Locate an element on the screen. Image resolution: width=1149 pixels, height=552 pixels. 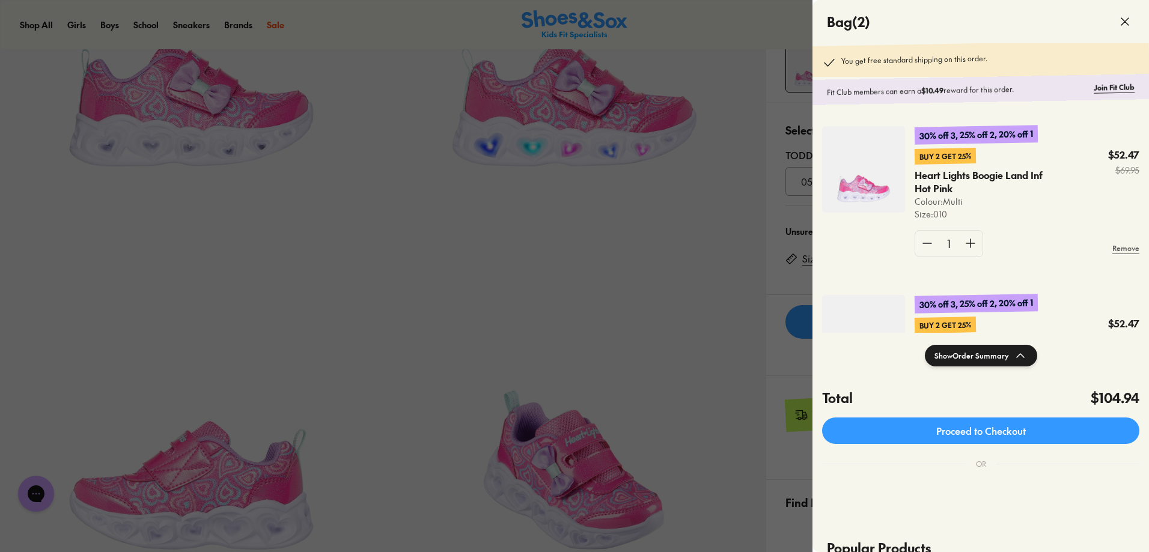
a: Join Fit Club is located at coordinates (1114, 87).